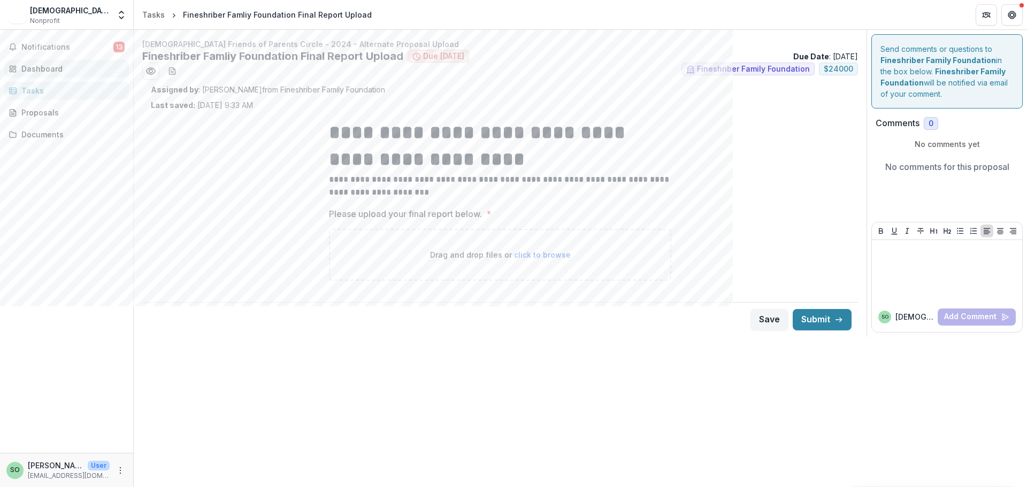  I want to click on button: Save, so click(769, 320).